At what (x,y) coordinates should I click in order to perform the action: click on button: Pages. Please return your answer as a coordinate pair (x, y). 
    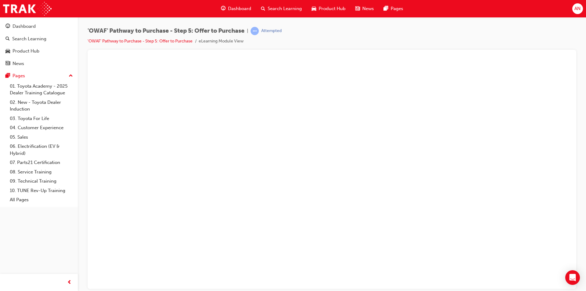
    Looking at the image, I should click on (39, 76).